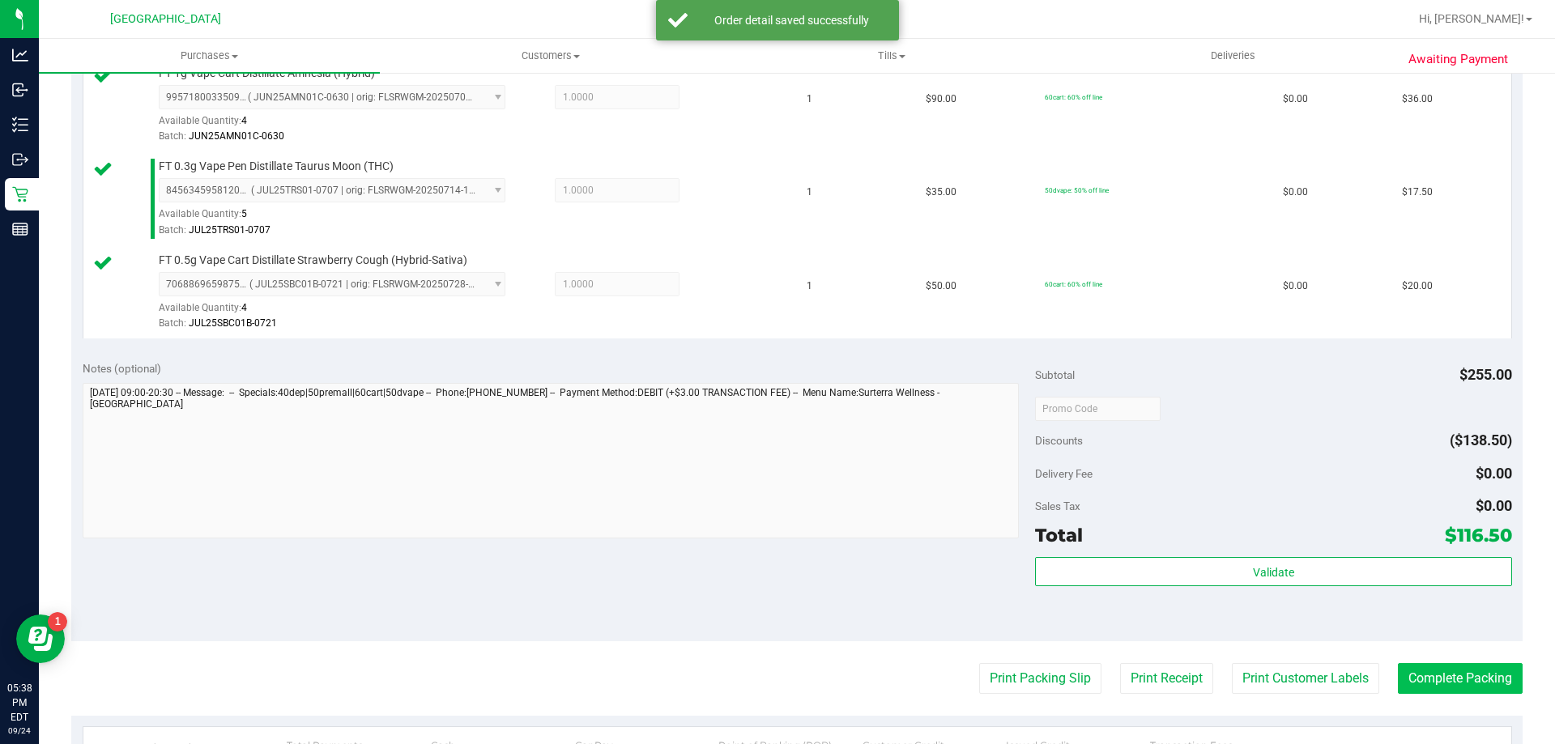 Image resolution: width=1555 pixels, height=744 pixels. Describe the element at coordinates (1457, 59) in the screenshot. I see `span: Awaiting Payment` at that location.